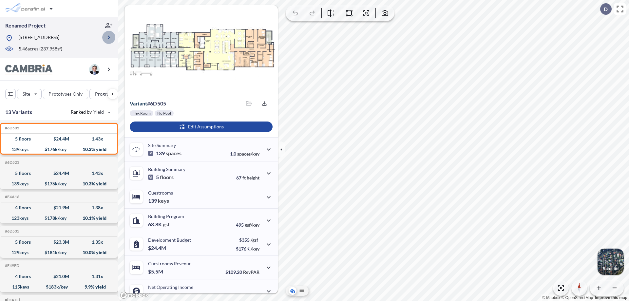 The width and height of the screenshot is (629, 301). Describe the element at coordinates (251, 272) in the screenshot. I see `span: RevPAR` at that location.